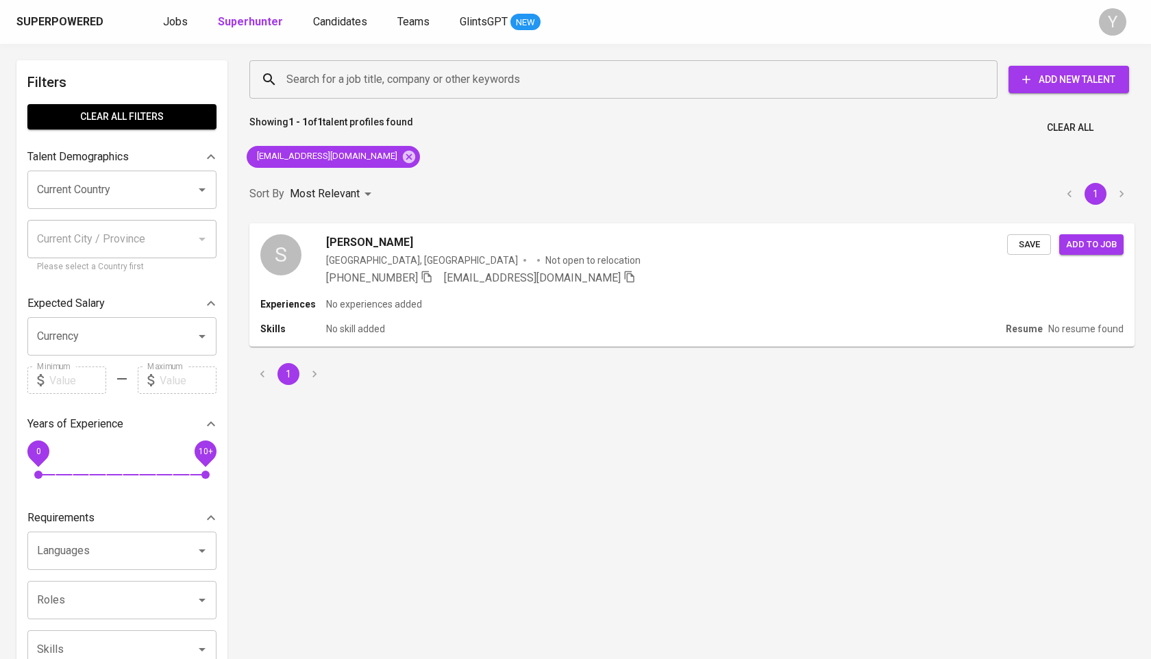  I want to click on button: Clear All, so click(1070, 127).